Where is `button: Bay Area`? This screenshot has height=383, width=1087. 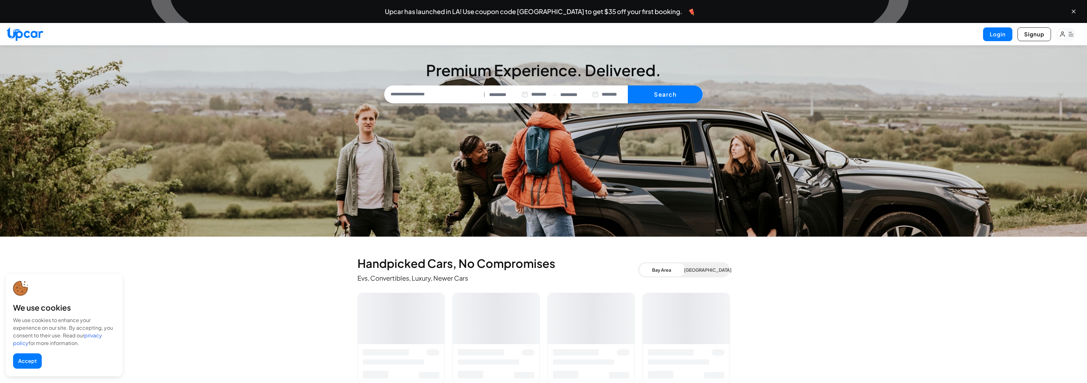 button: Bay Area is located at coordinates (661, 270).